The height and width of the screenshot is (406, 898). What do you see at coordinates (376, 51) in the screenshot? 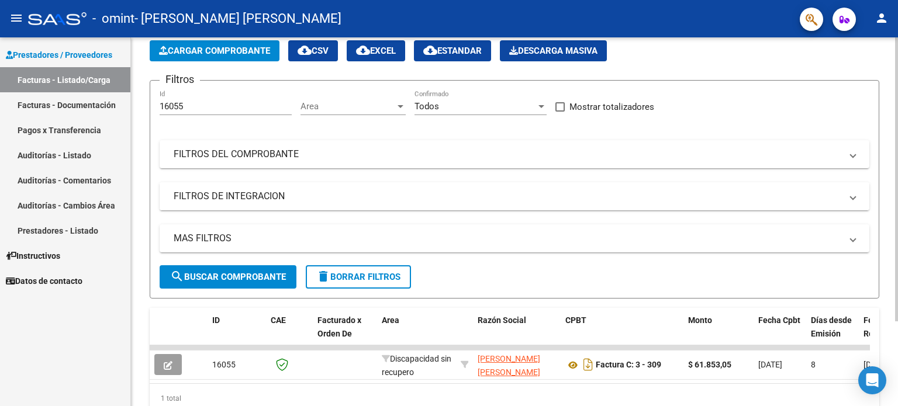
I see `button: EXCEL` at bounding box center [376, 51].